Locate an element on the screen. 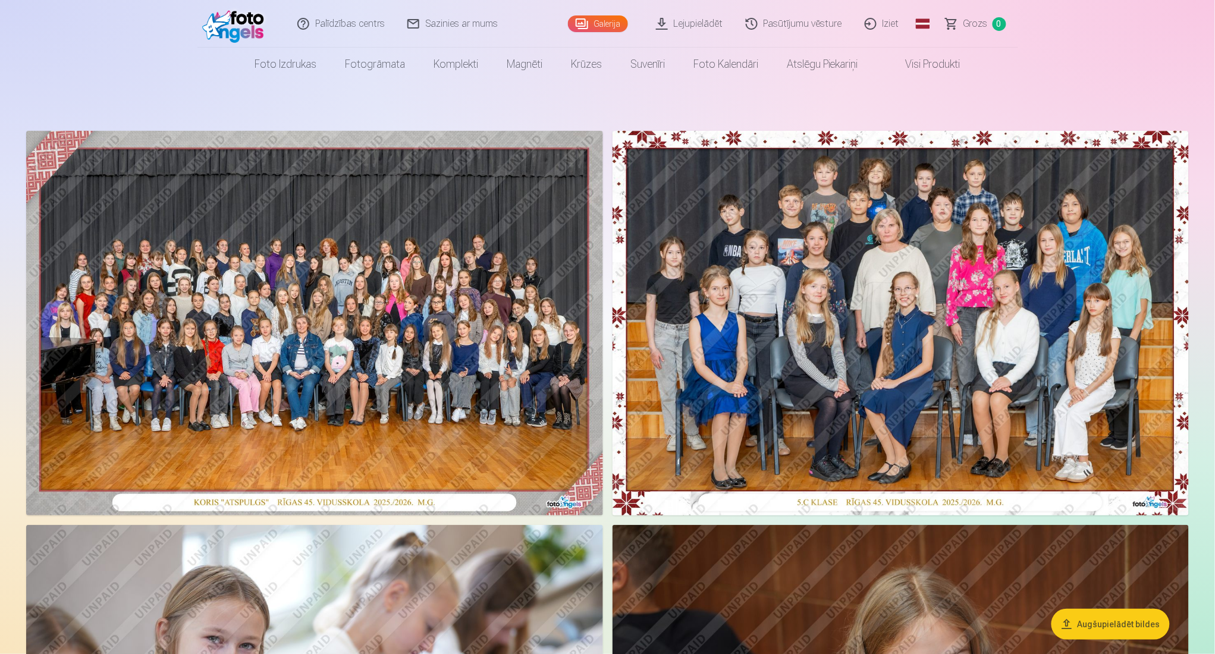 The image size is (1215, 654). a: Atslēgu piekariņi is located at coordinates (823, 64).